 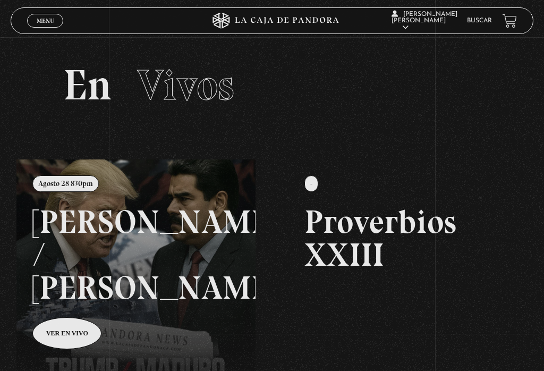 What do you see at coordinates (186, 85) in the screenshot?
I see `span: Vivos` at bounding box center [186, 85].